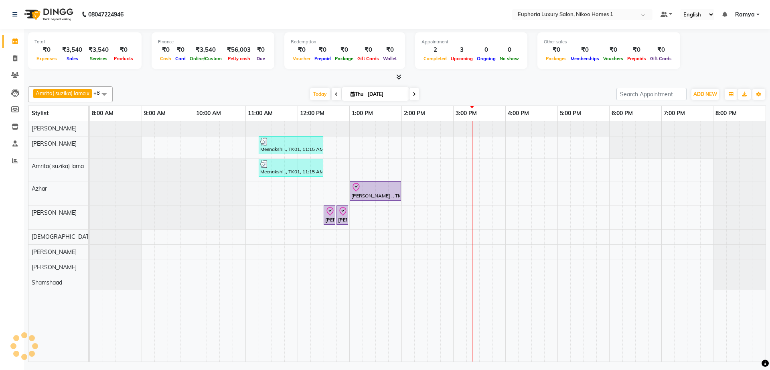 Image resolution: width=770 pixels, height=370 pixels. I want to click on span: Azhar, so click(39, 189).